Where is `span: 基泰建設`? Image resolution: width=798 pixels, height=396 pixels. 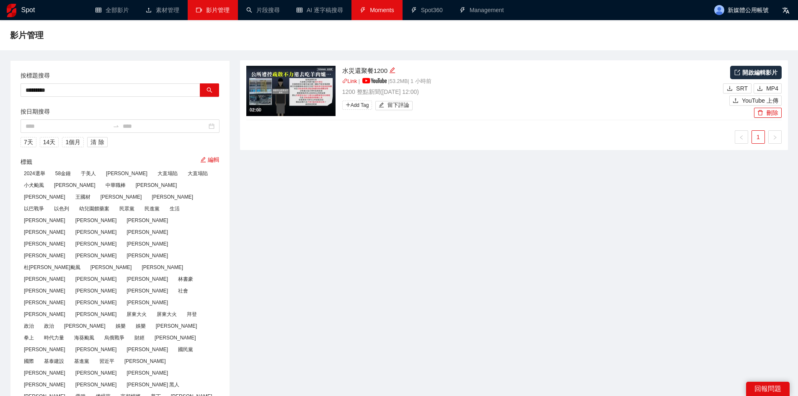 span: 基泰建設 is located at coordinates (54, 361).